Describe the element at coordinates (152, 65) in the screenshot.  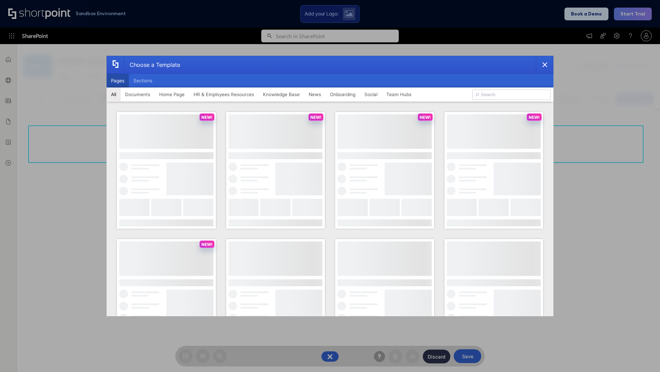
I see `div: Choose a Template` at that location.